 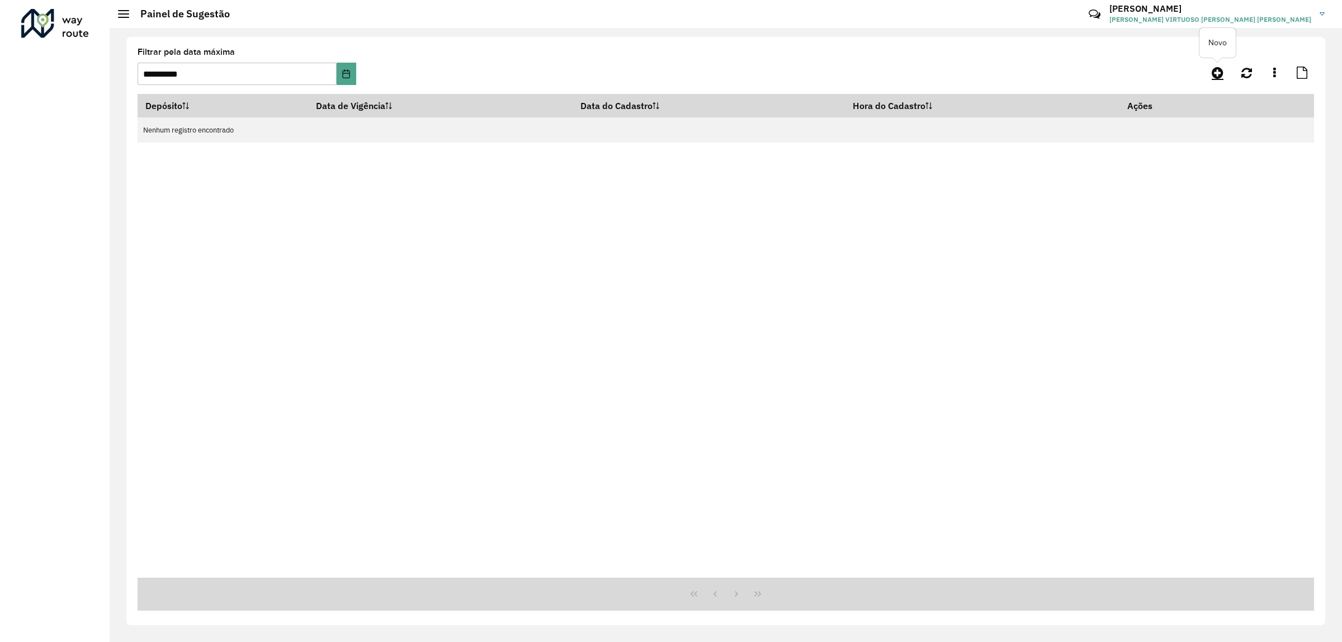 What do you see at coordinates (179, 14) in the screenshot?
I see `h2: Painel de Sugestão` at bounding box center [179, 14].